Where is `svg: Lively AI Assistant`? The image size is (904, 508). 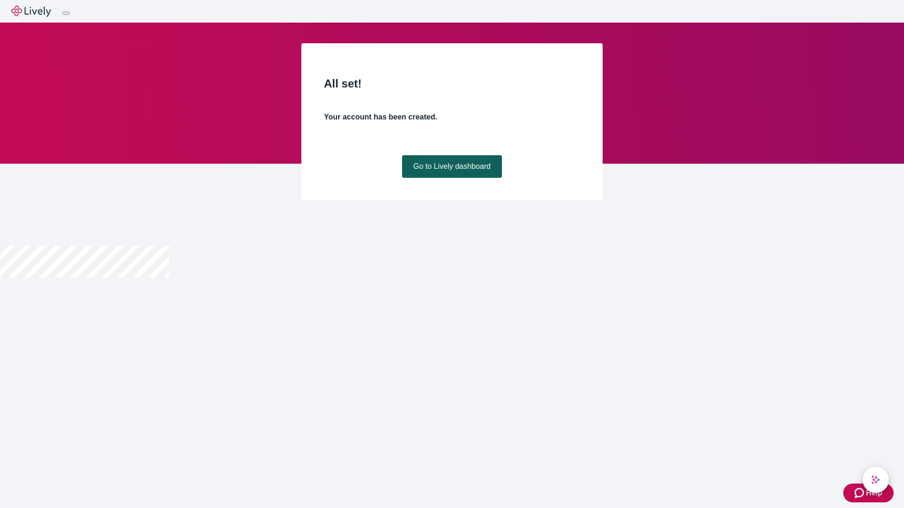
svg: Lively AI Assistant is located at coordinates (876, 480).